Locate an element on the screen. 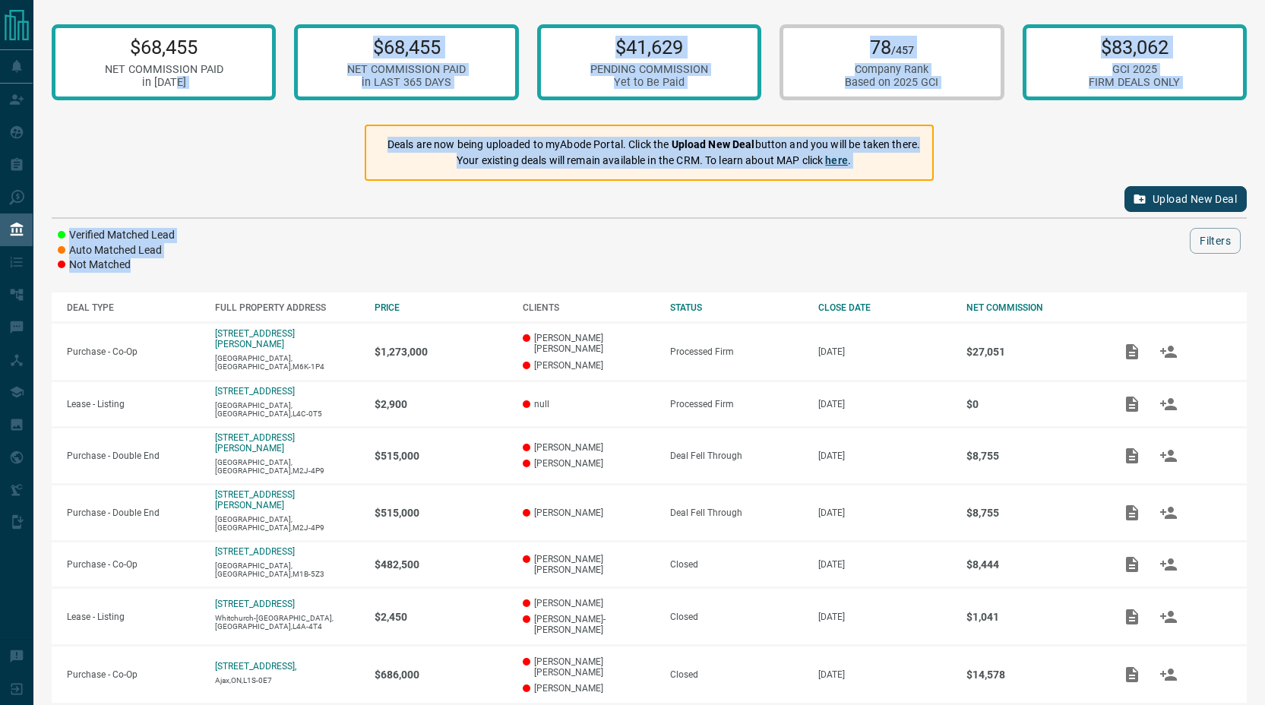 Image resolution: width=1265 pixels, height=705 pixels. div: STATUS is located at coordinates (736, 308).